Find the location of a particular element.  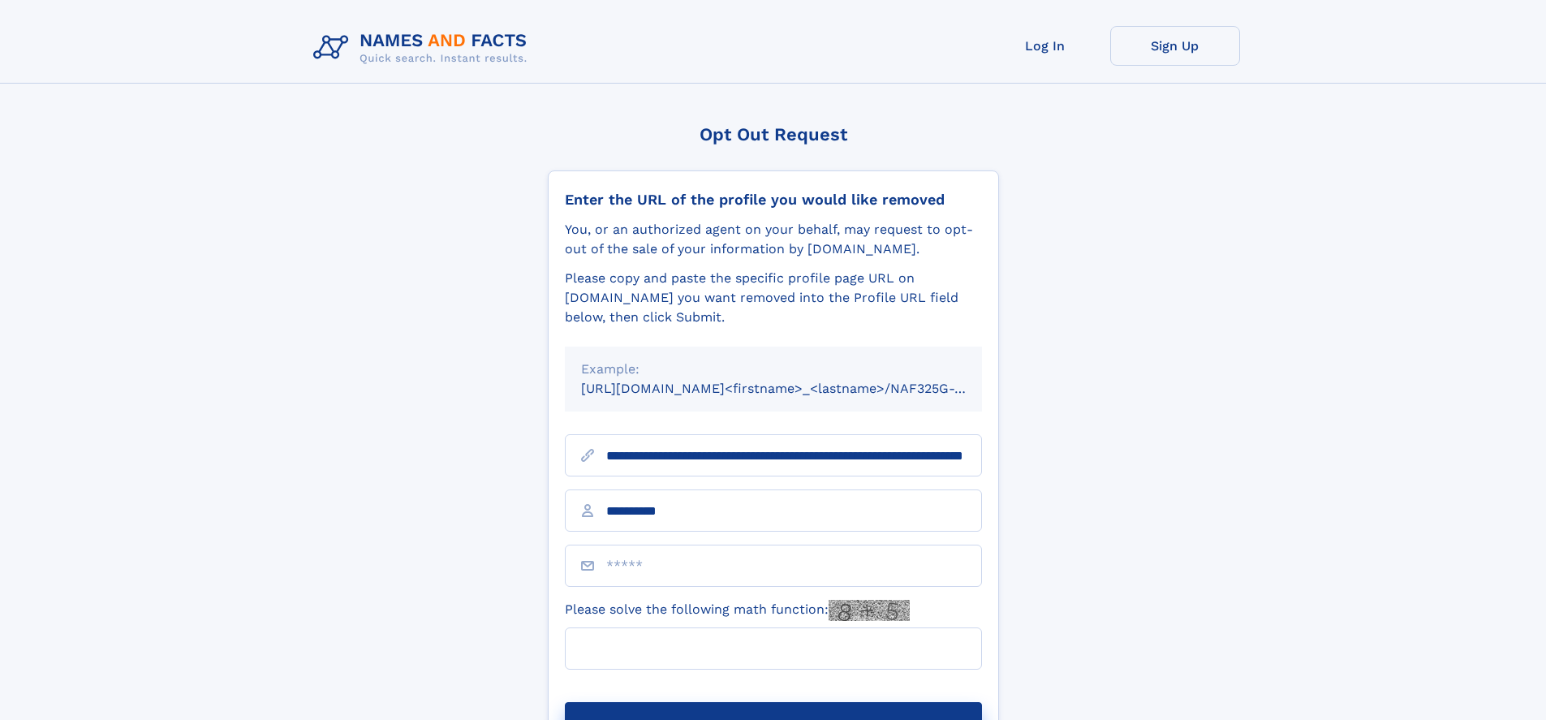

label: Please solve the following math function: is located at coordinates (737, 610).